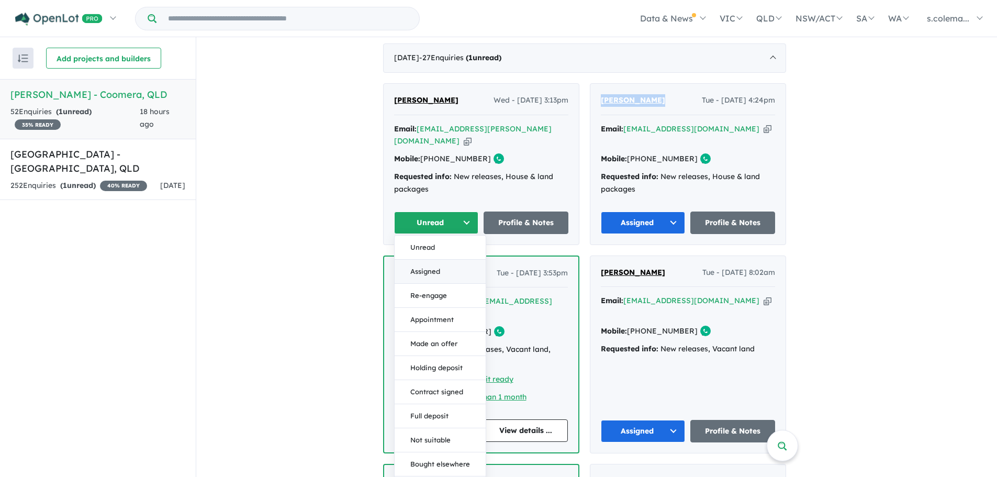  Describe the element at coordinates (947, 18) in the screenshot. I see `span: s.colema...` at that location.